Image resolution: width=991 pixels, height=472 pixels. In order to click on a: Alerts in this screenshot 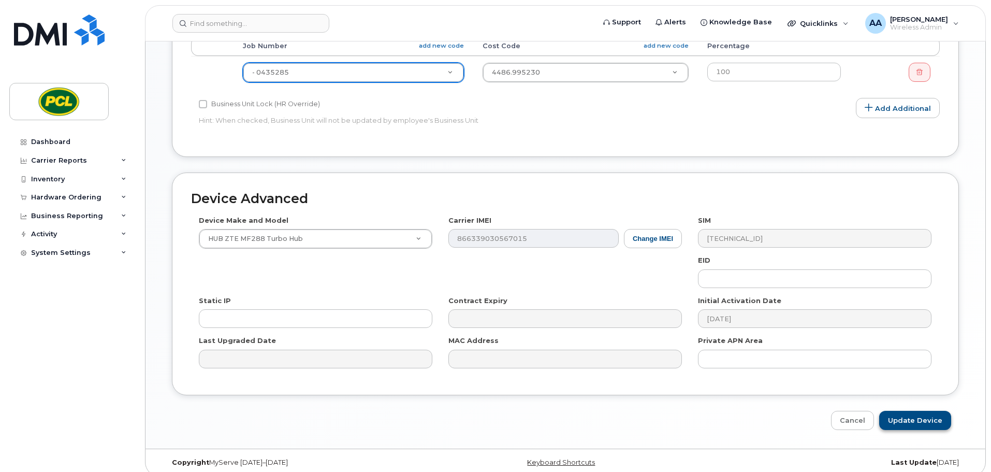, I will do `click(671, 22)`.